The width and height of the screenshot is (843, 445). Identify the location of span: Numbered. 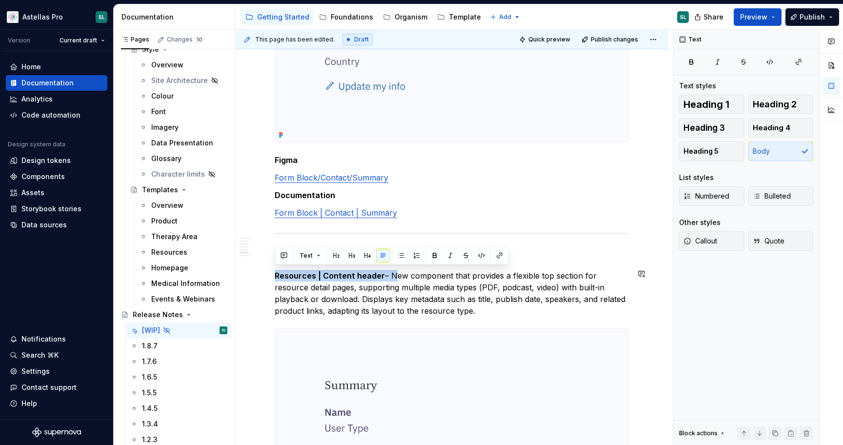
(707, 196).